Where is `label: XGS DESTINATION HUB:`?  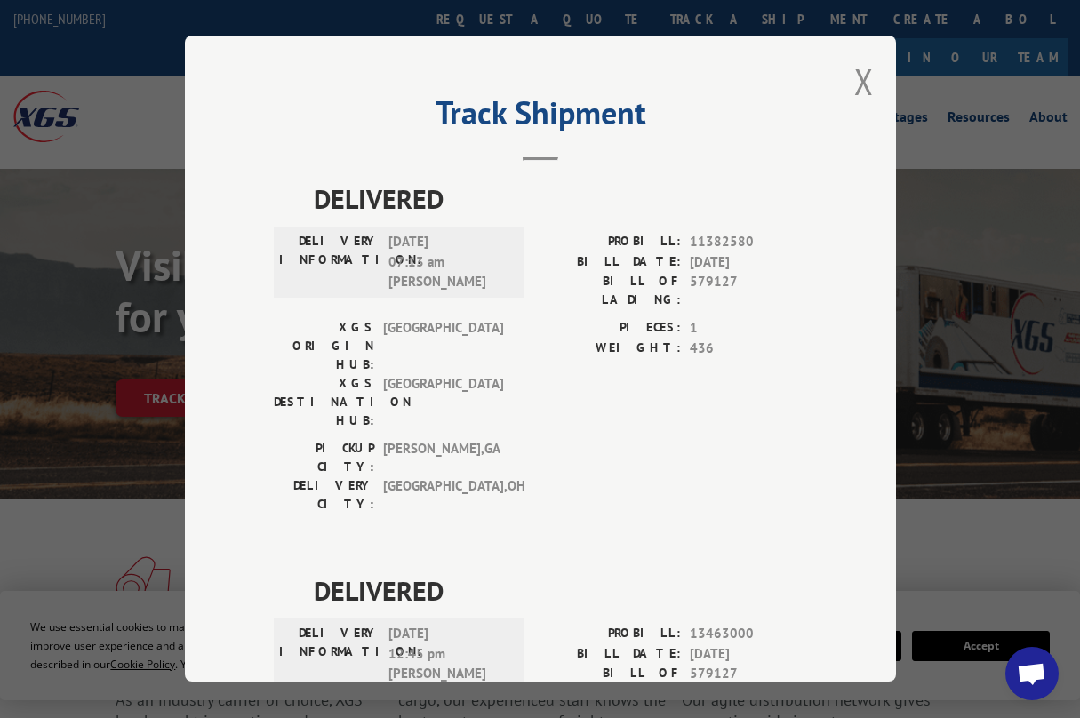
label: XGS DESTINATION HUB: is located at coordinates (324, 402).